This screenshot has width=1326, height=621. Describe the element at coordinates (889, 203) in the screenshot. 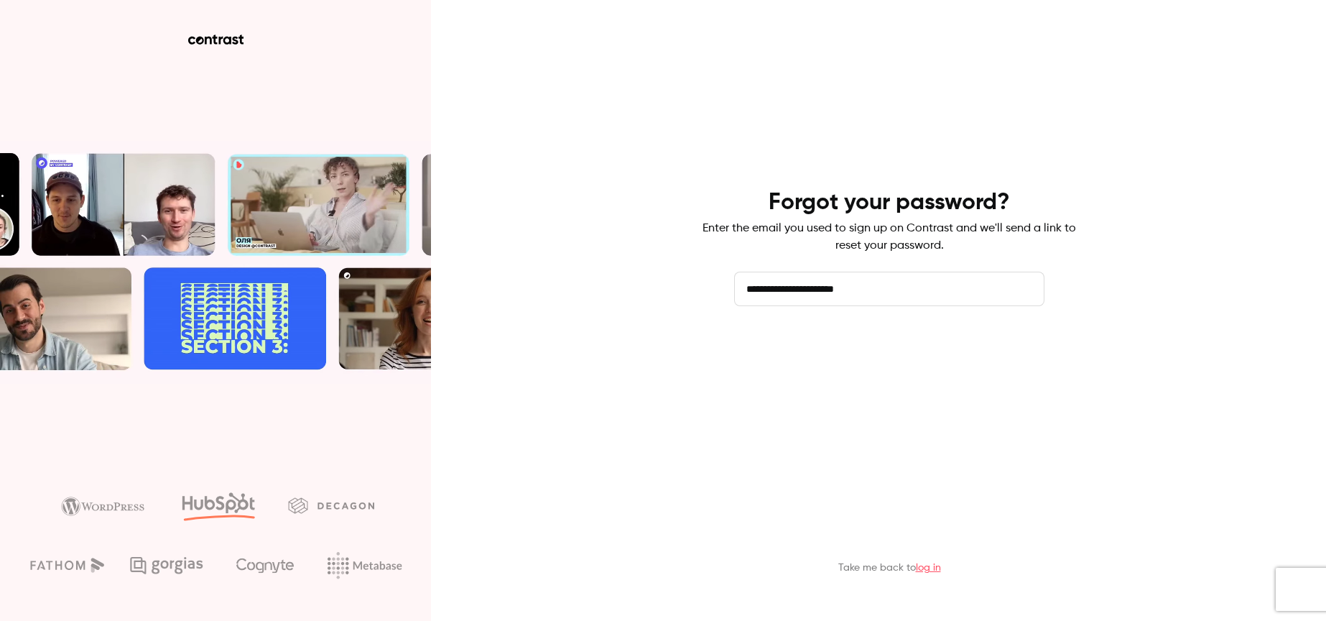

I see `h4: Forgot your password?` at that location.